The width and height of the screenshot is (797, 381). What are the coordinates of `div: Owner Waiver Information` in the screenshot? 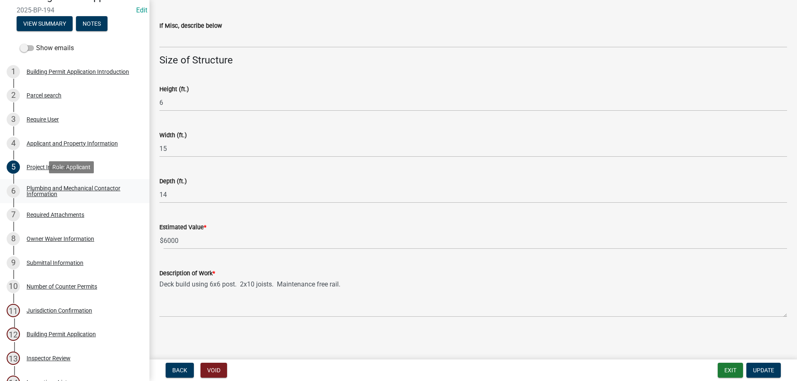 It's located at (60, 239).